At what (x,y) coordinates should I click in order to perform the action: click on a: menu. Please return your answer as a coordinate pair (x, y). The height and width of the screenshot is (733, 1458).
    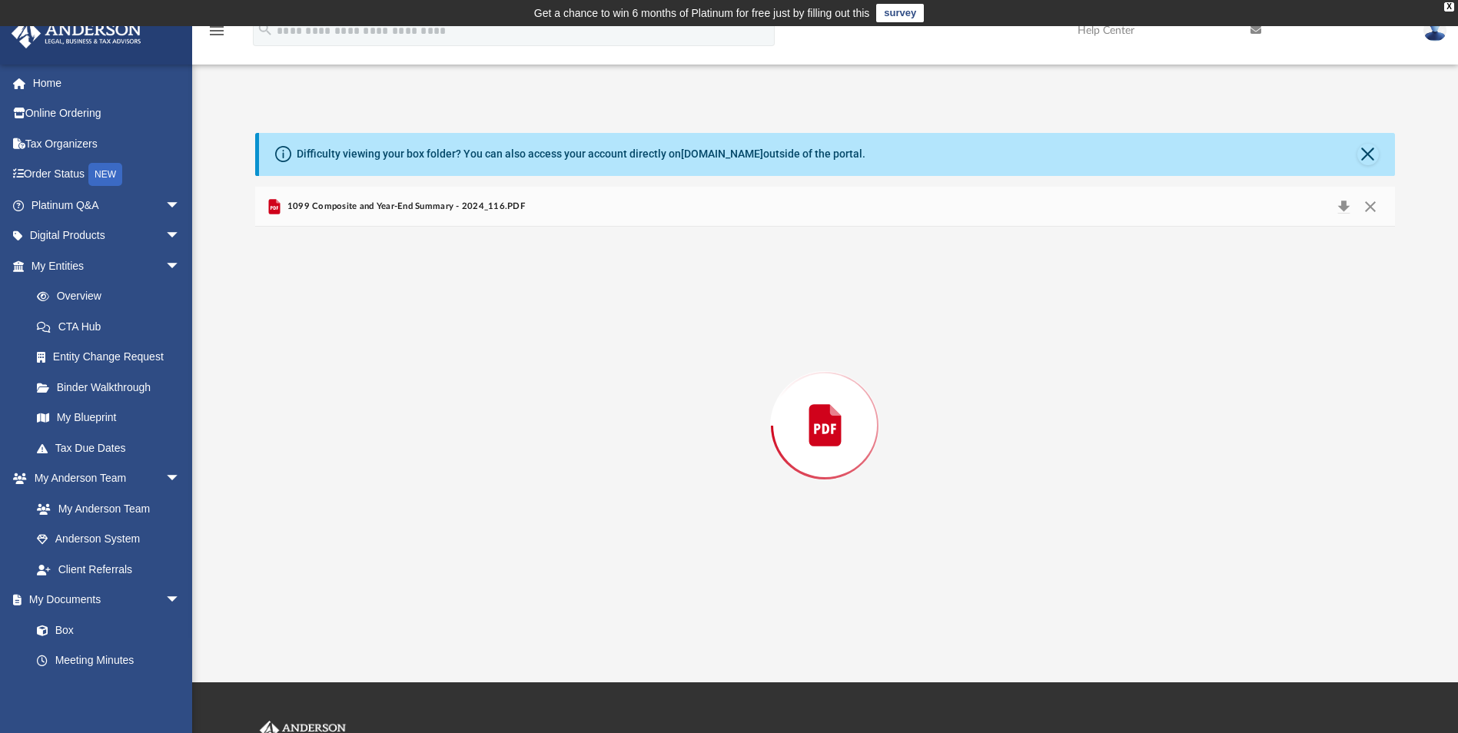
    Looking at the image, I should click on (217, 35).